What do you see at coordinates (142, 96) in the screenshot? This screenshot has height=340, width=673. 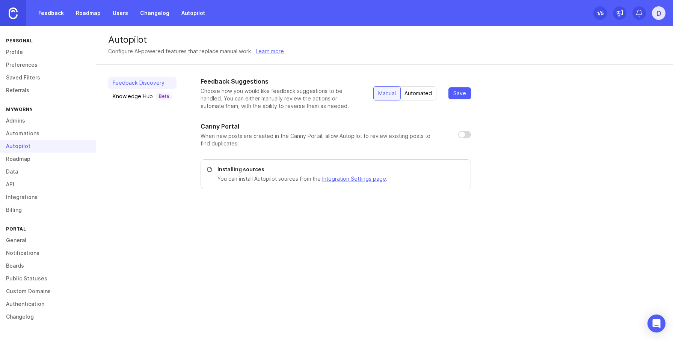 I see `a: Knowledge HubBeta` at bounding box center [142, 96].